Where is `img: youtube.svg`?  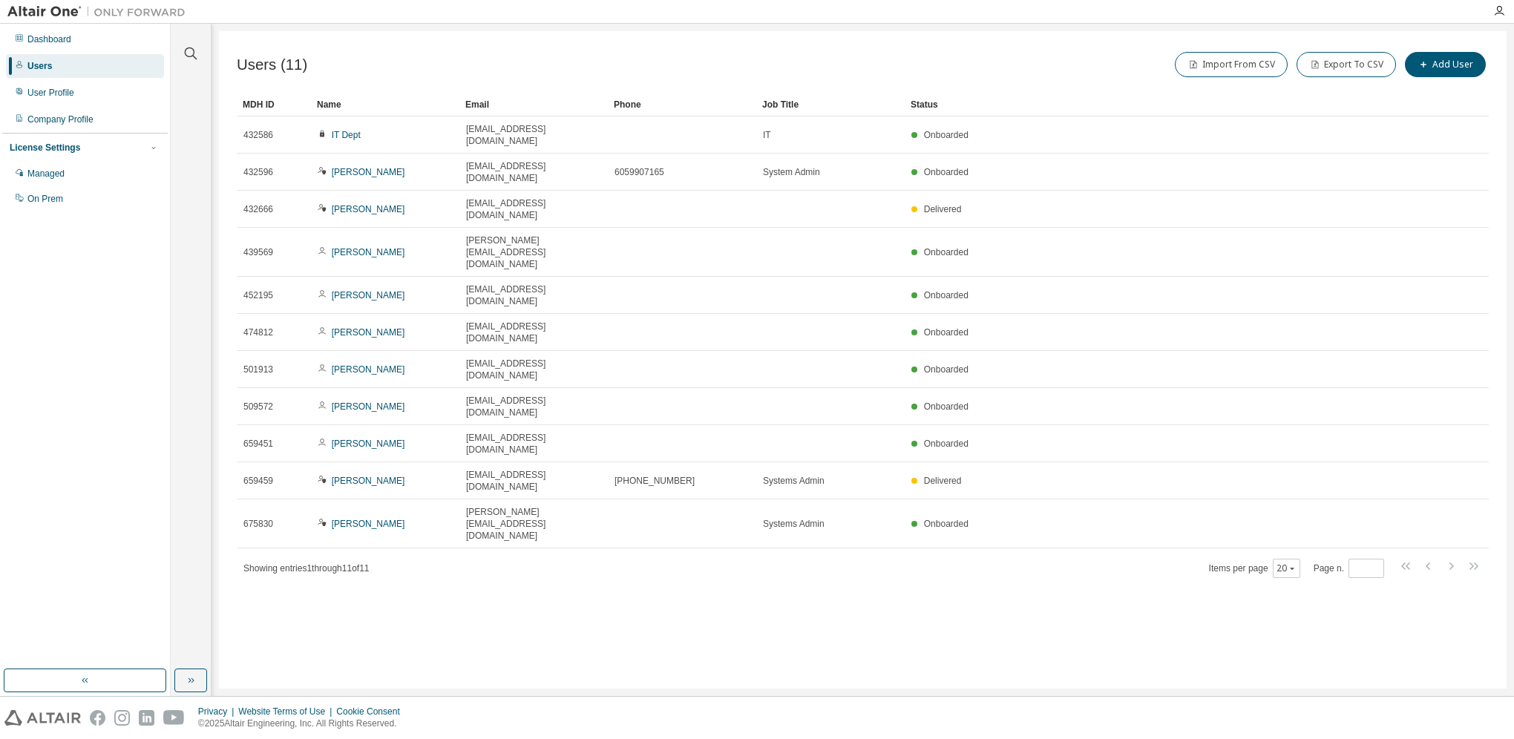
img: youtube.svg is located at coordinates (174, 718).